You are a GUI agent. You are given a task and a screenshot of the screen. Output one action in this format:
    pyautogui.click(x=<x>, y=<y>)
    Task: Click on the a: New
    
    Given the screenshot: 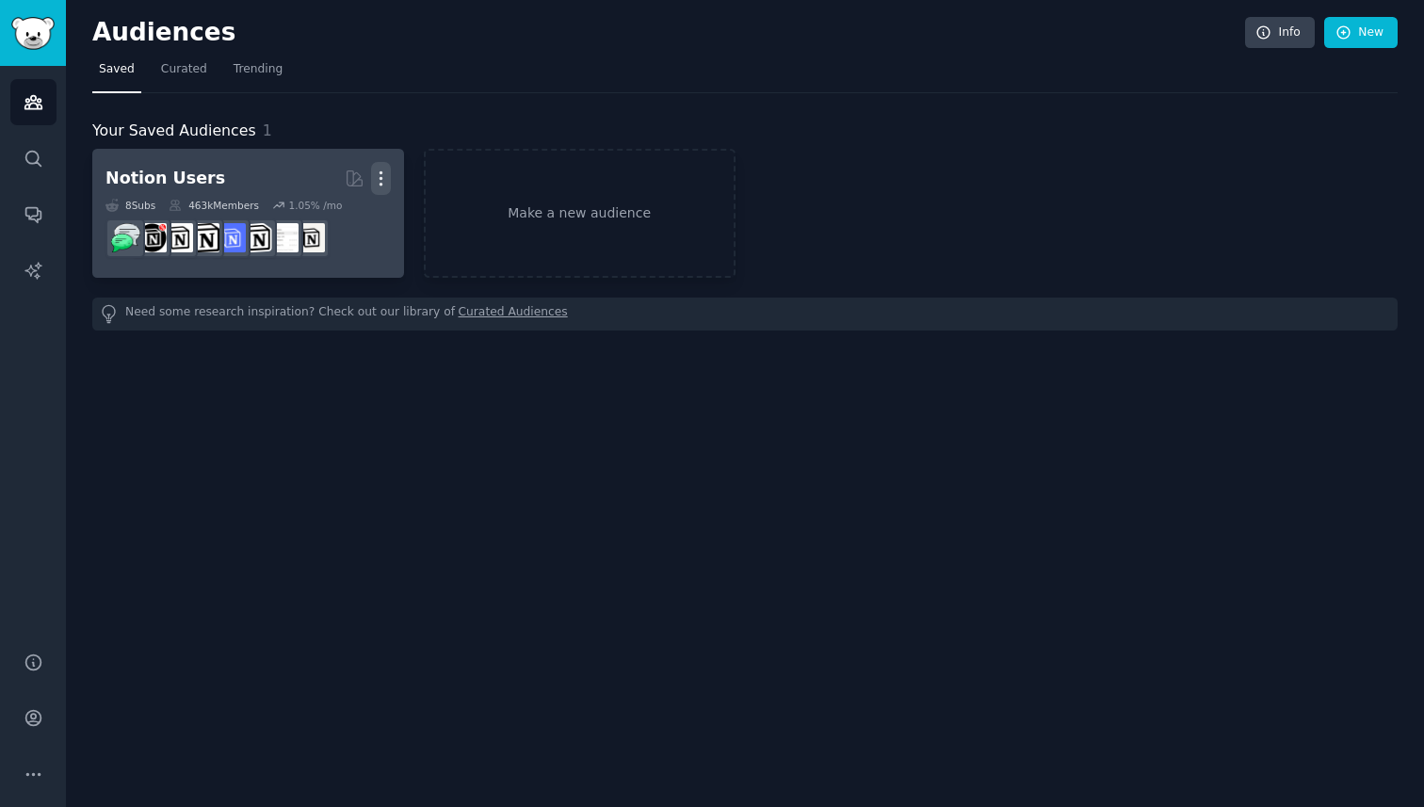 What is the action you would take?
    pyautogui.click(x=1361, y=33)
    